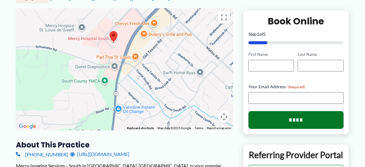 The width and height of the screenshot is (365, 167). What do you see at coordinates (321, 54) in the screenshot?
I see `label: Last Name` at bounding box center [321, 54].